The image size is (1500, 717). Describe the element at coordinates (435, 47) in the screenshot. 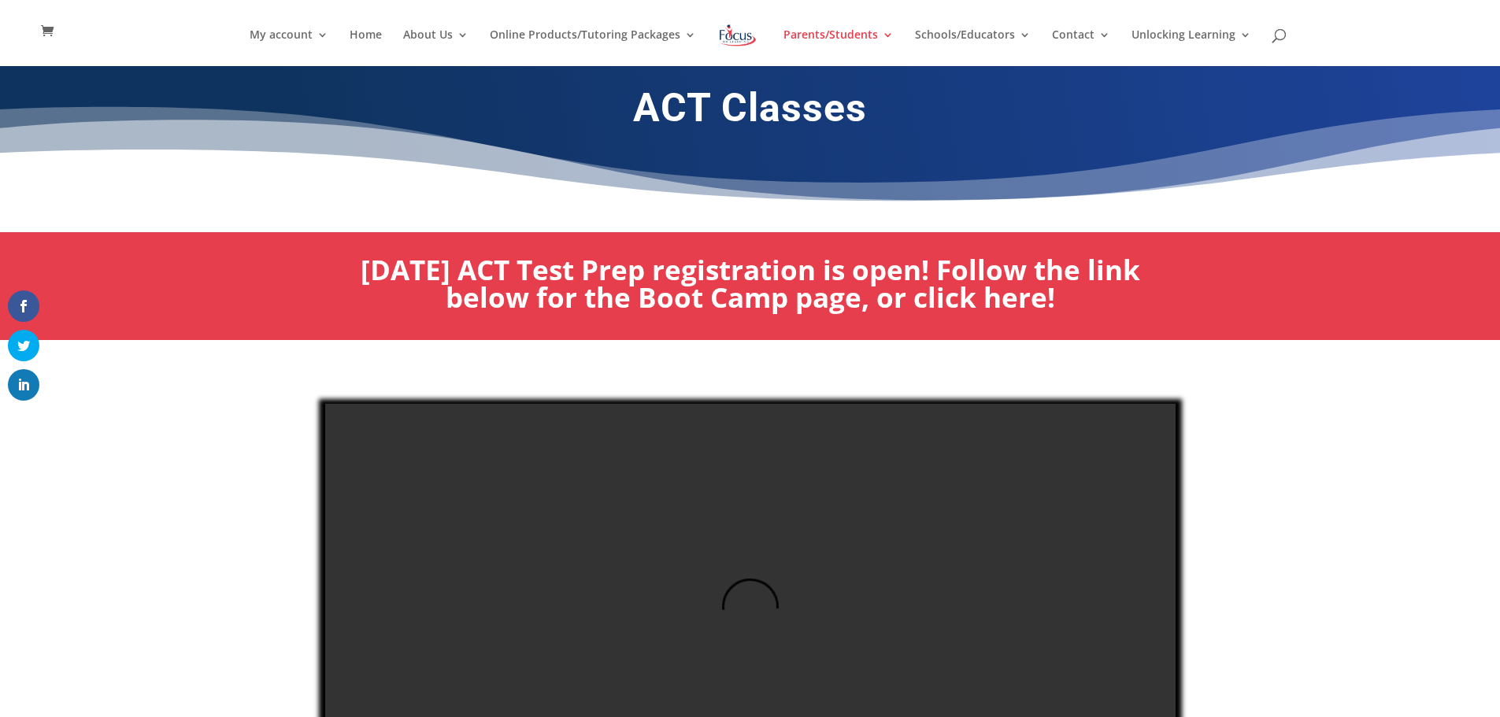

I see `a: About Us` at that location.